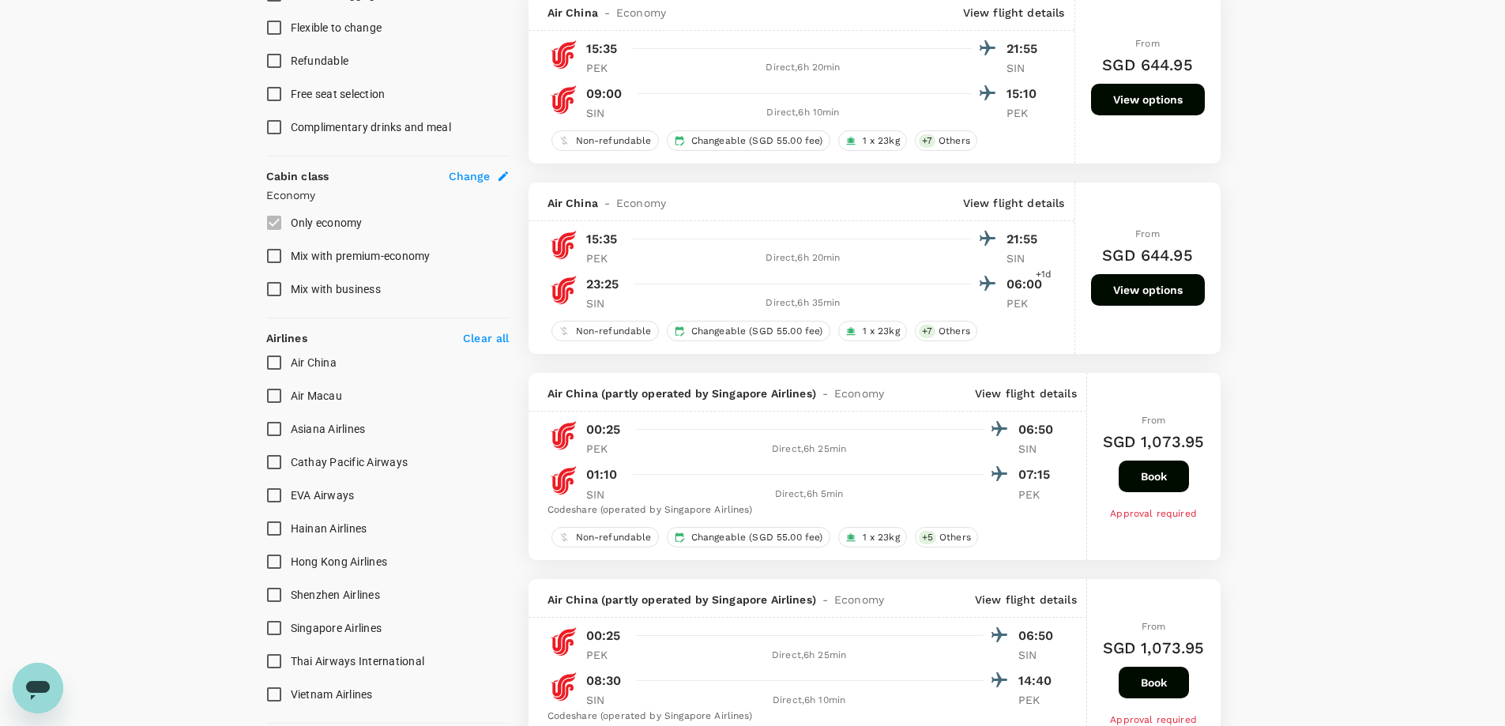 This screenshot has height=726, width=1505. Describe the element at coordinates (322, 495) in the screenshot. I see `span: EVA Airways` at that location.